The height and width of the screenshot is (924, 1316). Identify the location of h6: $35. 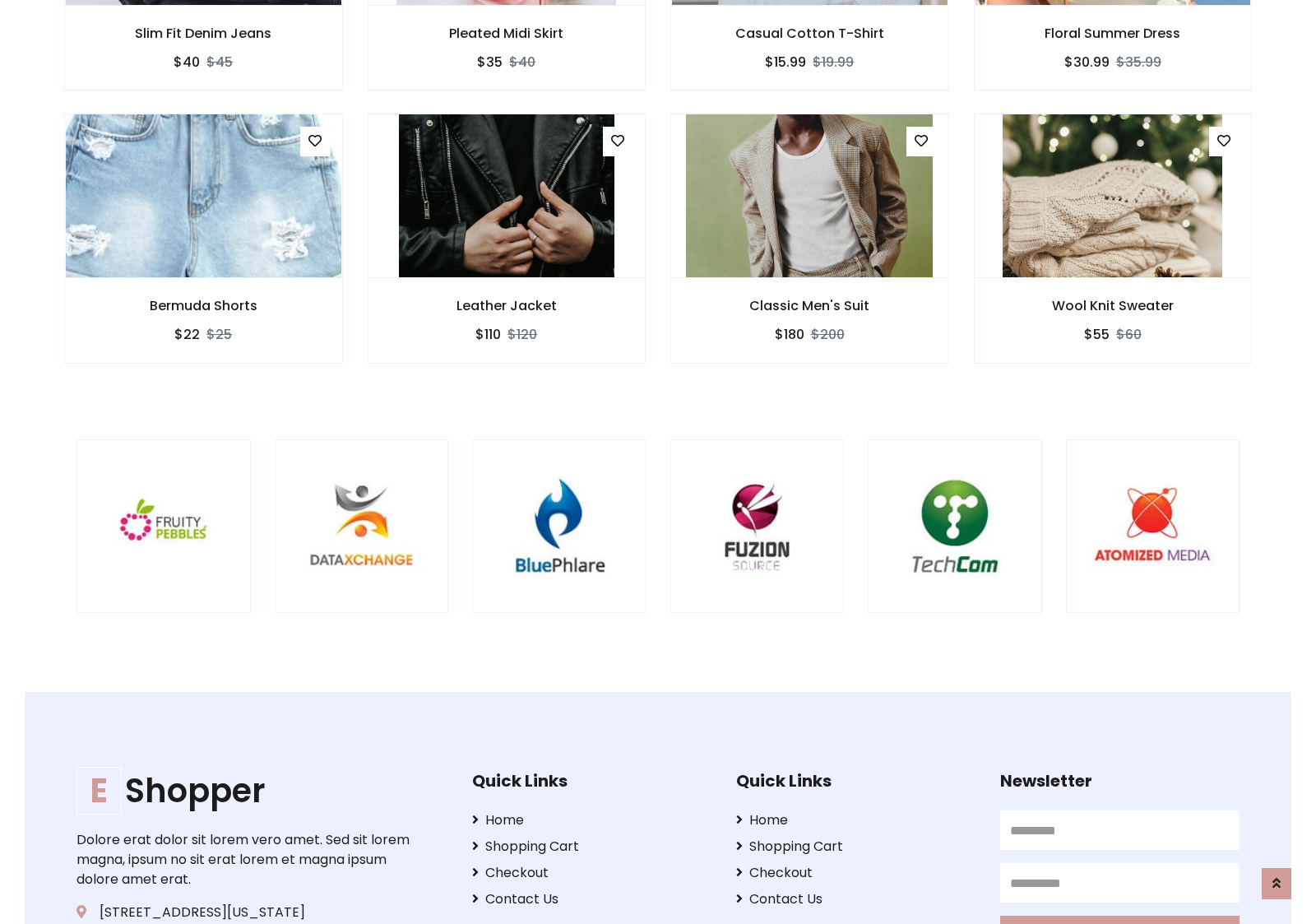
(490, 62).